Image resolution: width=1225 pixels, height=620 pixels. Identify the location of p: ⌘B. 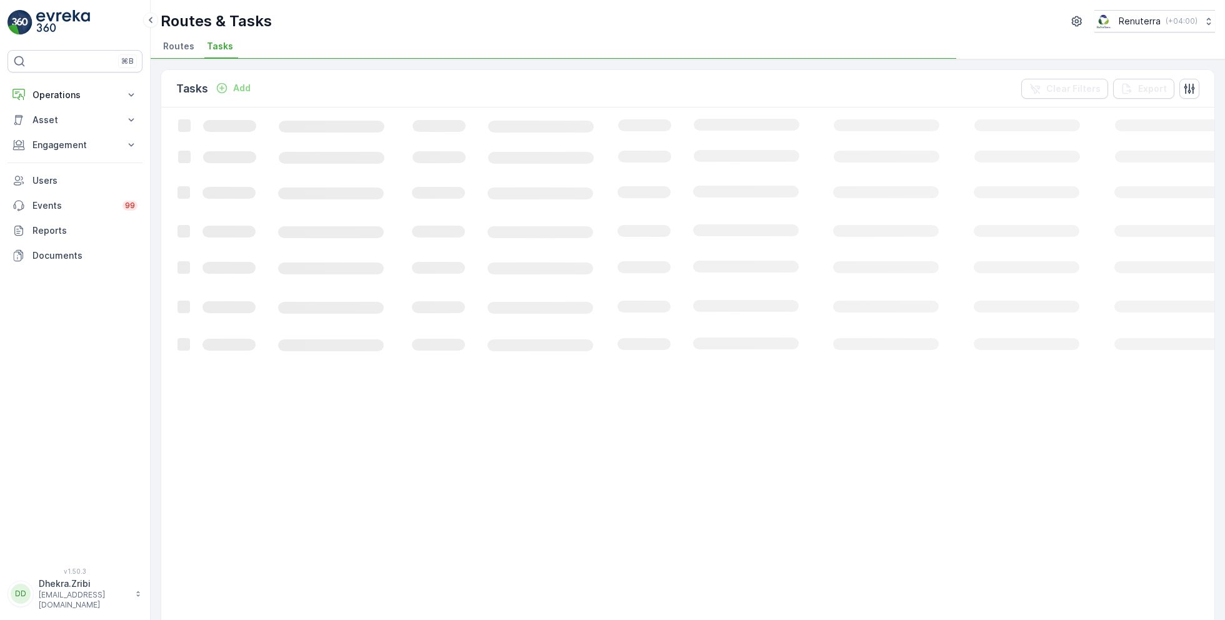
(127, 61).